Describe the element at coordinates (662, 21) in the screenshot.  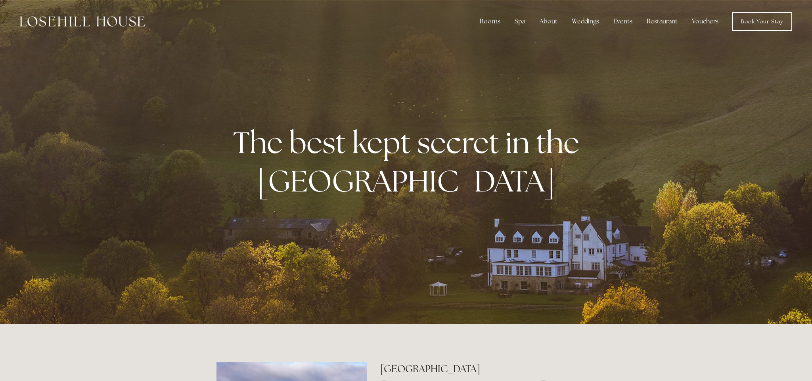
I see `div: Restaurant` at that location.